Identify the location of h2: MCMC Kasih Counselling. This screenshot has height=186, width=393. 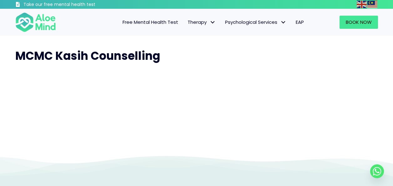
(197, 56).